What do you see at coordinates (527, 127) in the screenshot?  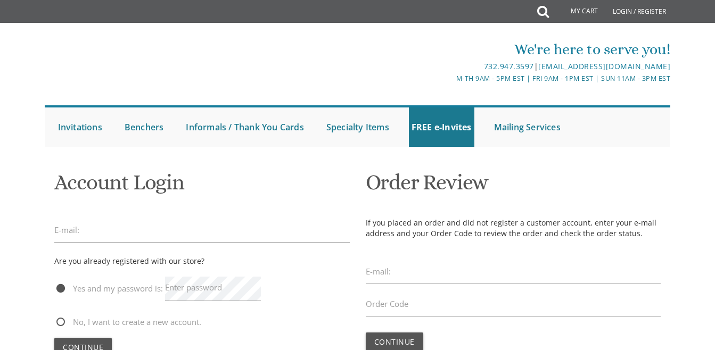 I see `a: Mailing Services` at bounding box center [527, 127].